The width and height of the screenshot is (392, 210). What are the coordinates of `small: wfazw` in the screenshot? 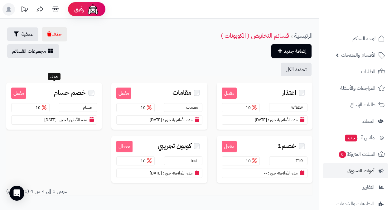 It's located at (299, 107).